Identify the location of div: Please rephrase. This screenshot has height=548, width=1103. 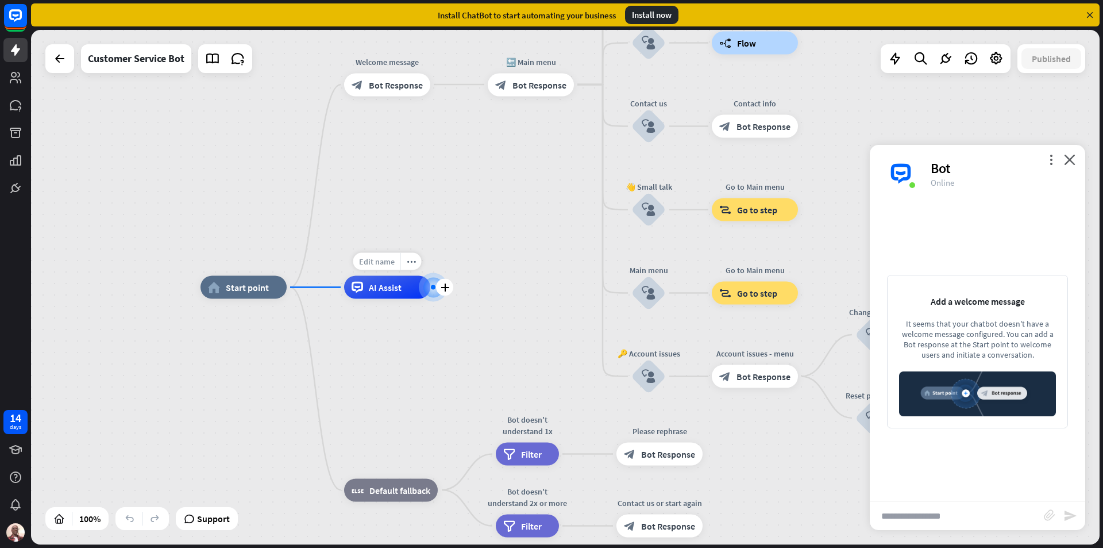
(660, 431).